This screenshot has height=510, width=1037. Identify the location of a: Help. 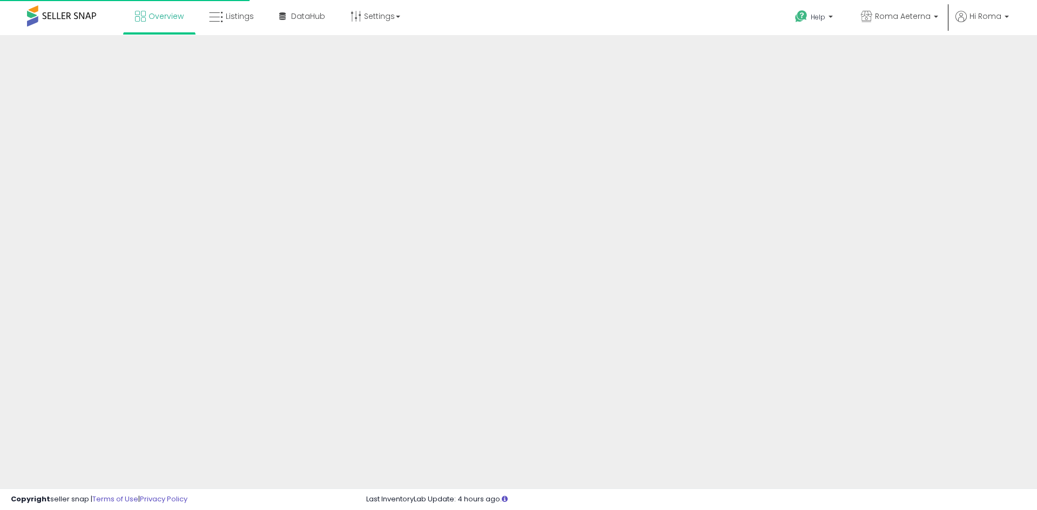
(815, 18).